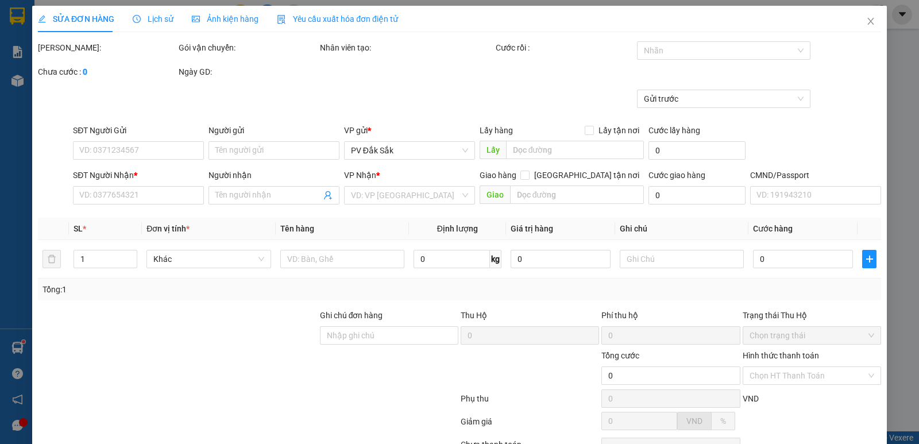  What do you see at coordinates (85, 72) in the screenshot?
I see `b: 0` at bounding box center [85, 72].